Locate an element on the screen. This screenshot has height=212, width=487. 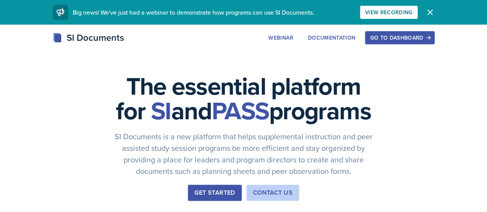
div: View Recording is located at coordinates (389, 12).